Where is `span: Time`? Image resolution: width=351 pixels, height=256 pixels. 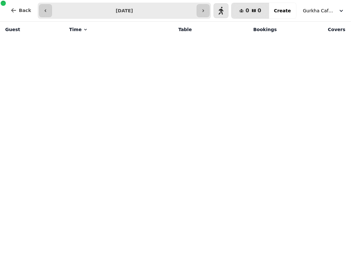
span: Time is located at coordinates (75, 30).